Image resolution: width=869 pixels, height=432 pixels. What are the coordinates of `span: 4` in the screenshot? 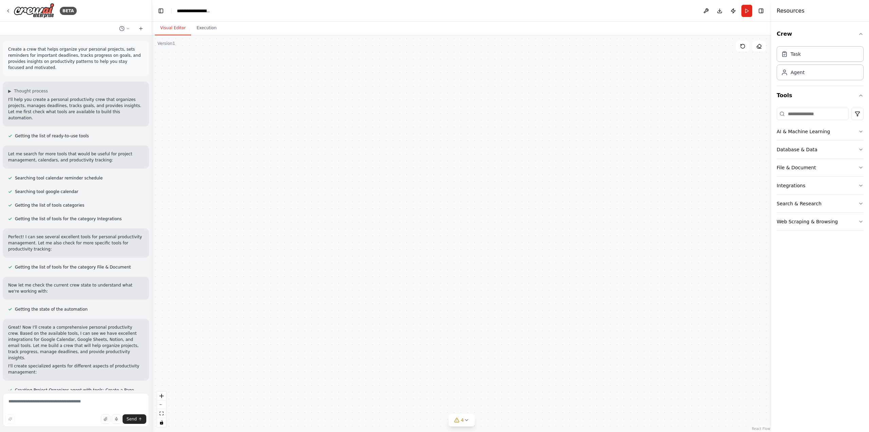 It's located at (463, 420).